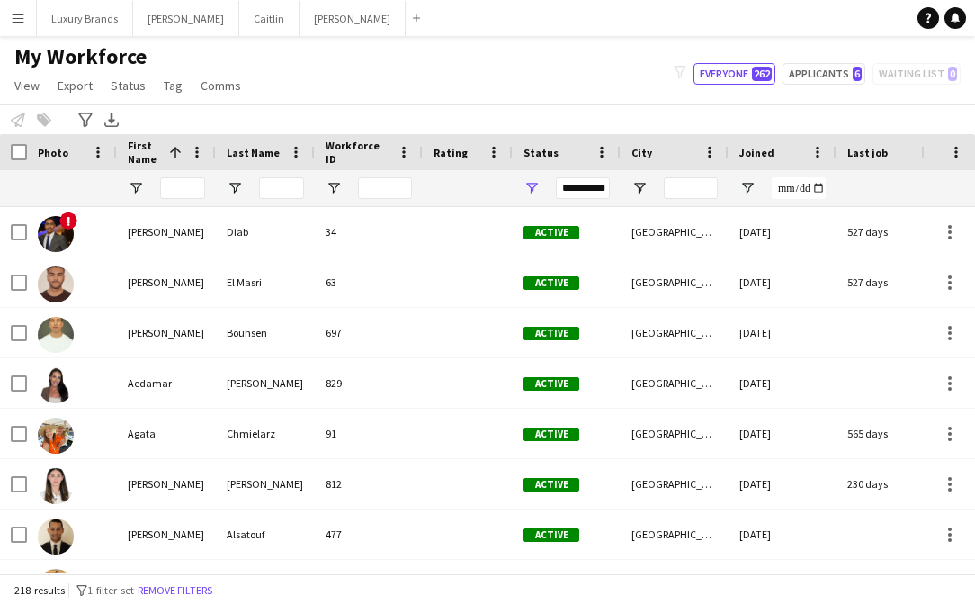 This screenshot has width=975, height=605. I want to click on input: Workforce ID Filter Input, so click(385, 188).